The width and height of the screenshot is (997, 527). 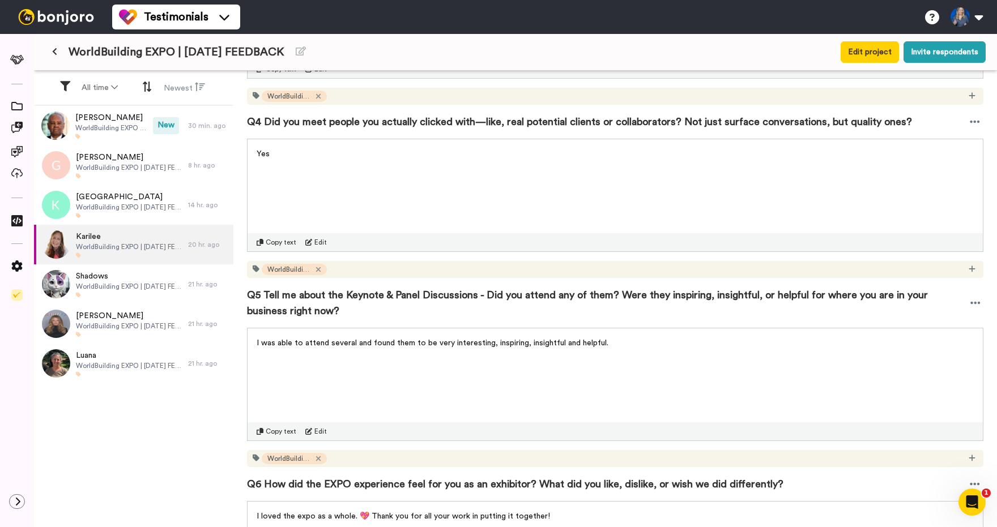 I want to click on img: tm-color.svg, so click(x=128, y=17).